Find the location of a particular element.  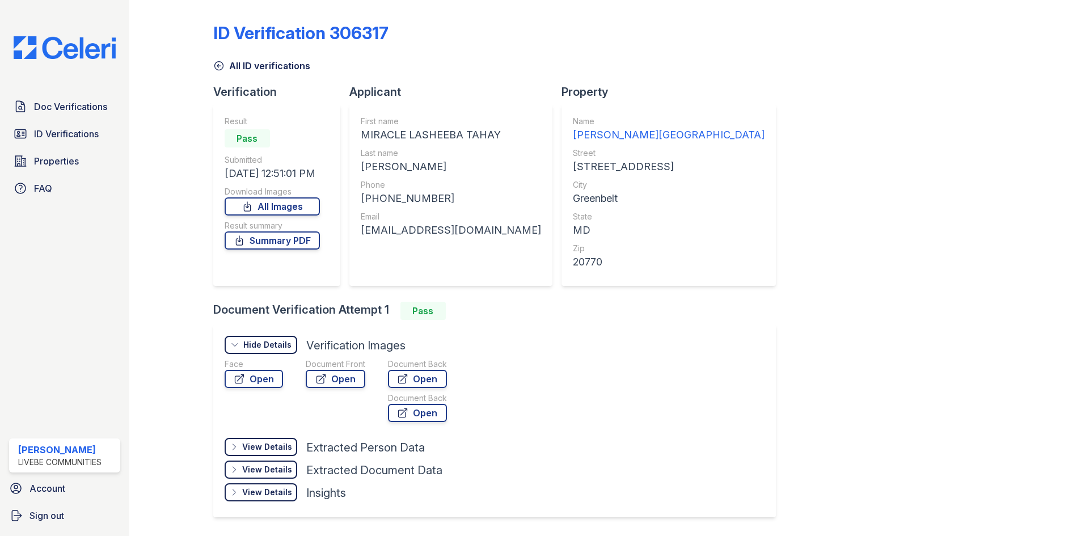

div: ID Verification 306317 is located at coordinates (301, 33).